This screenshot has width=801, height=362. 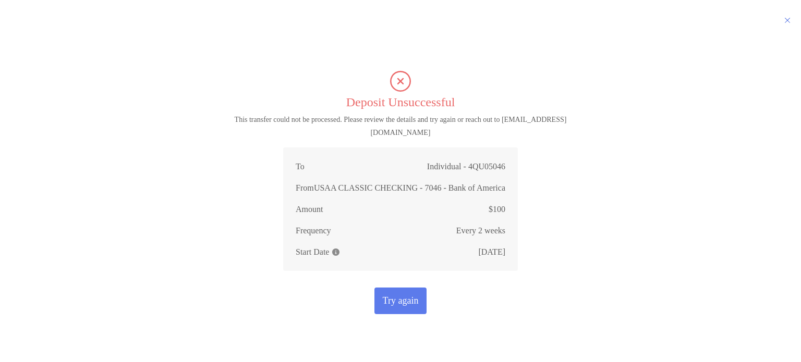 I want to click on p: Deposit Unsuccessful, so click(x=400, y=102).